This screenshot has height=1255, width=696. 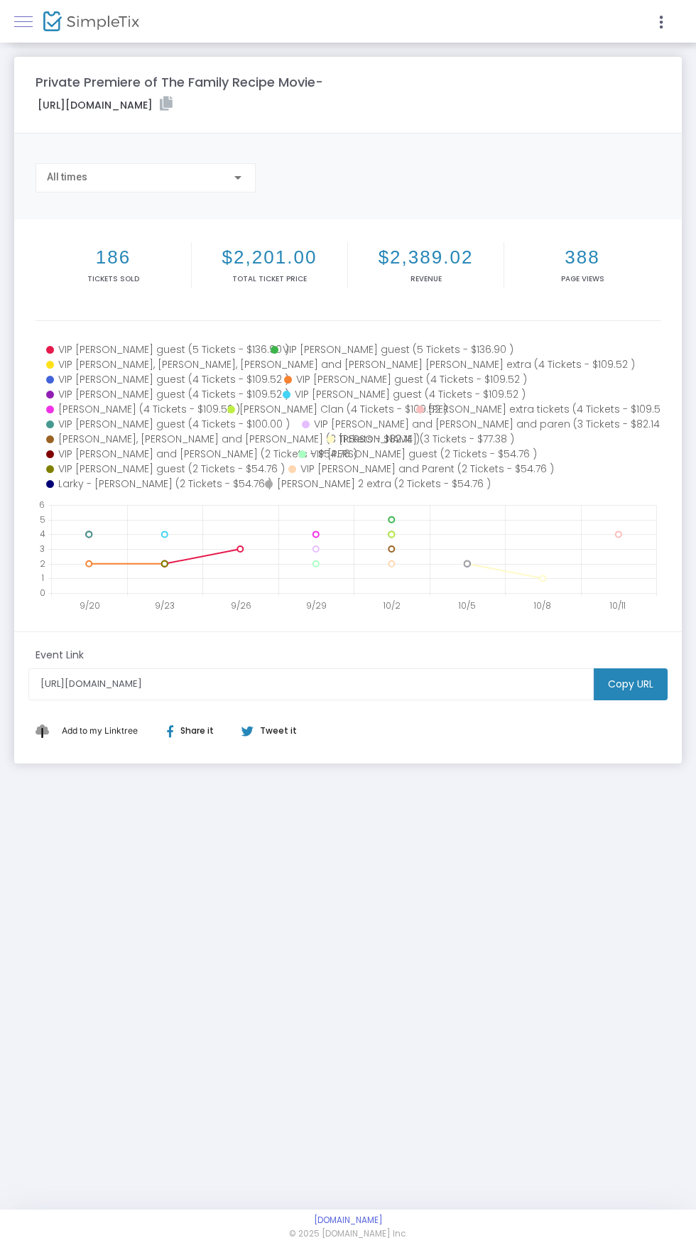 I want to click on p: Revenue, so click(x=425, y=278).